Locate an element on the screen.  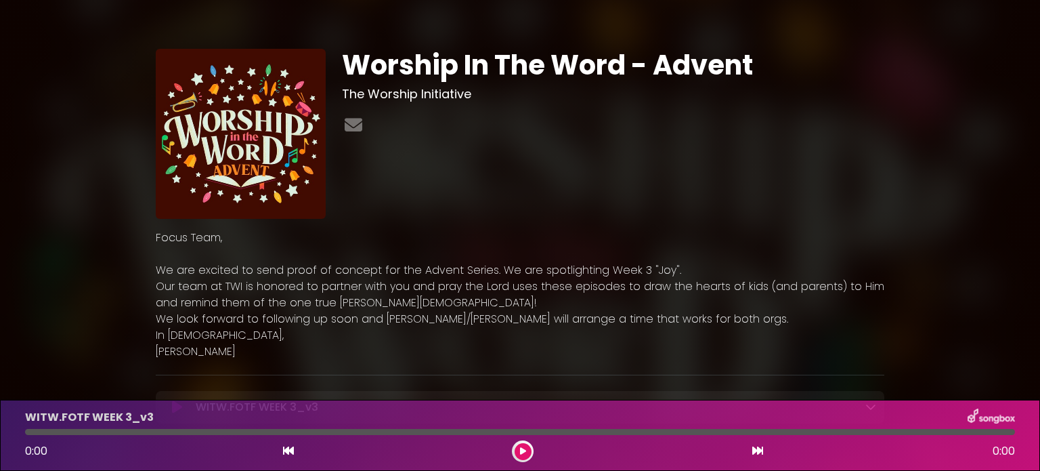
h1: Worship In The Word - Advent is located at coordinates (613, 65).